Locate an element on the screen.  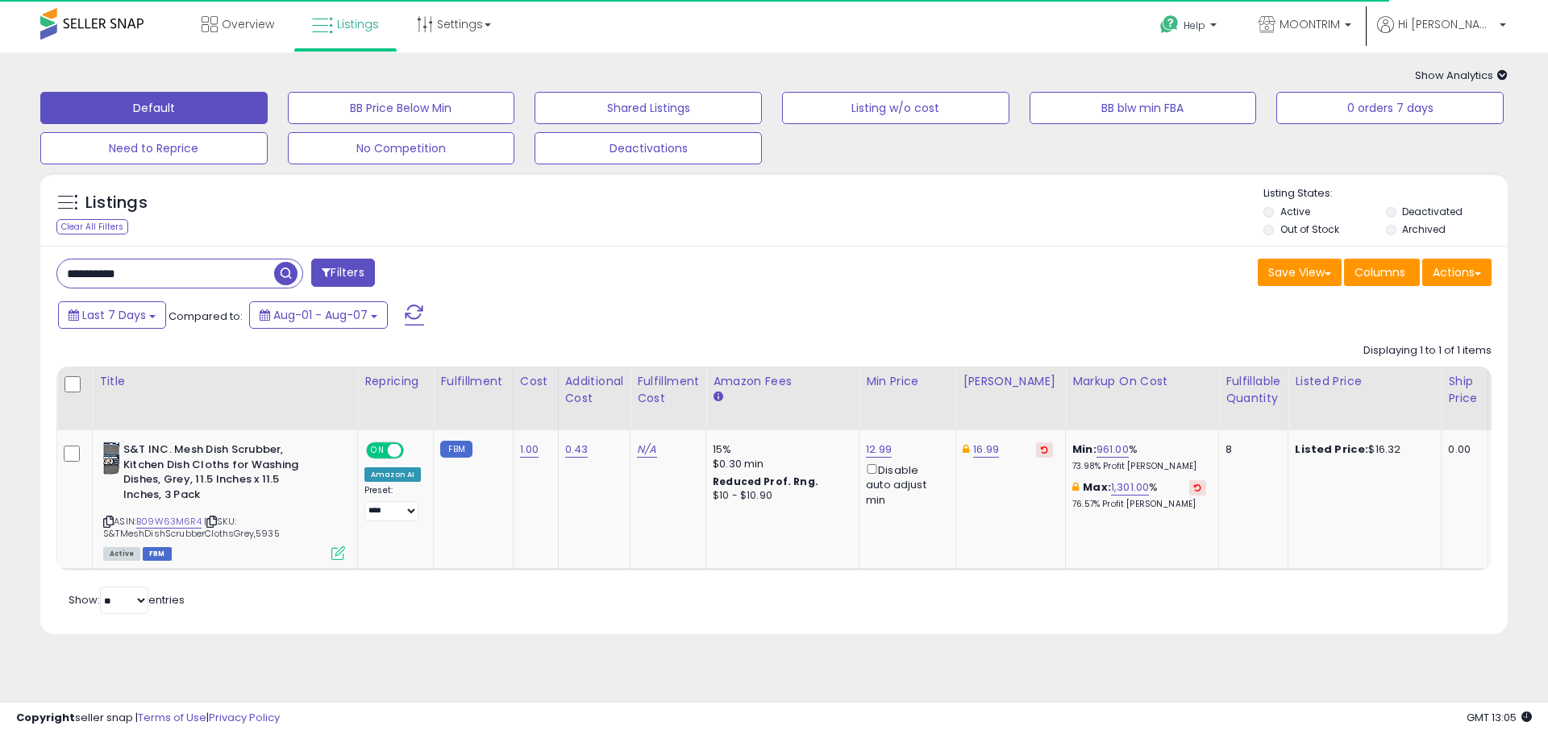
span: Show: entries is located at coordinates (127, 600).